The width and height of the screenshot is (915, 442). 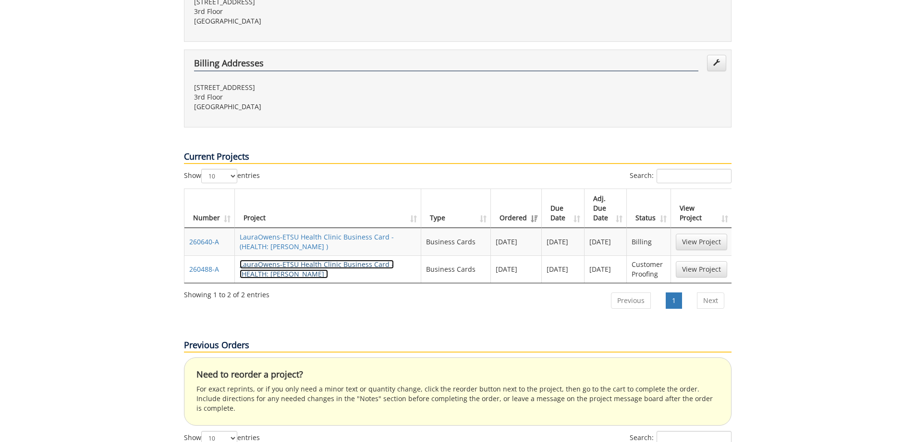 What do you see at coordinates (606, 208) in the screenshot?
I see `th: Adj. Due Date: activate to sort column ascending` at bounding box center [606, 208].